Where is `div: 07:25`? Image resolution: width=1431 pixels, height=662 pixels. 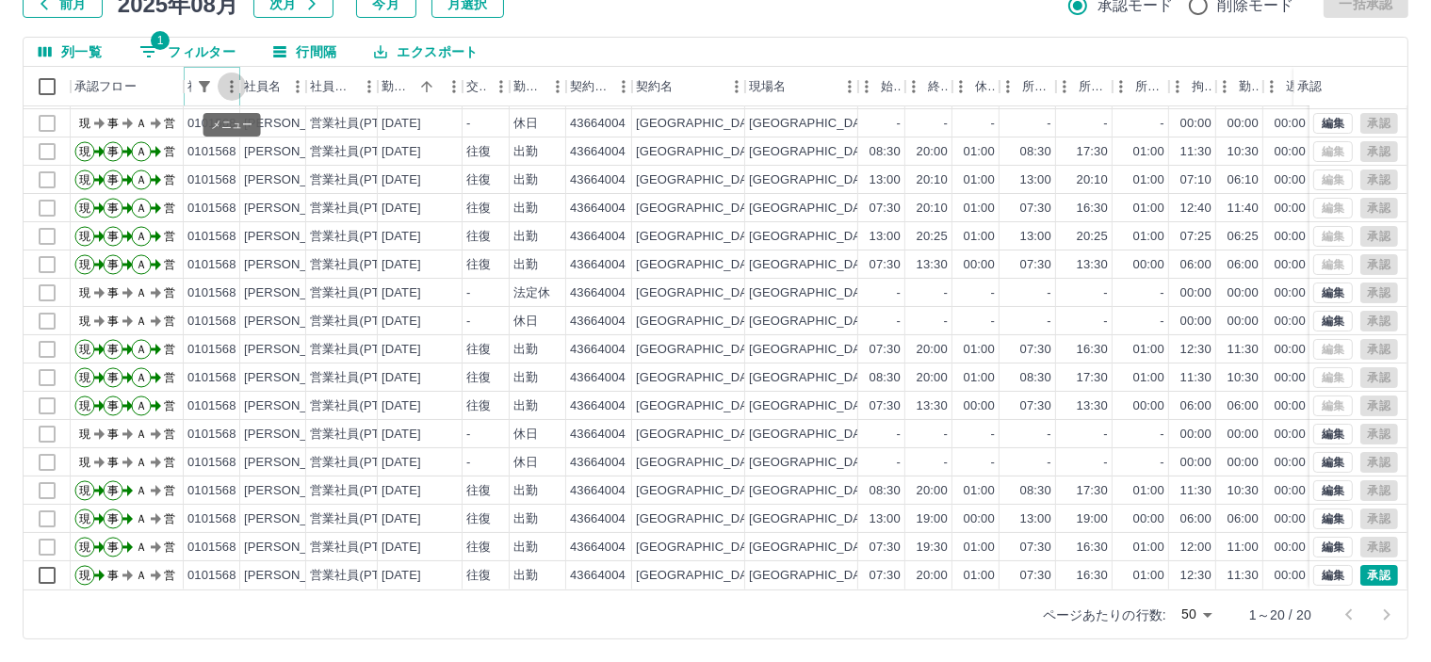 div: 07:25 is located at coordinates (1196, 236).